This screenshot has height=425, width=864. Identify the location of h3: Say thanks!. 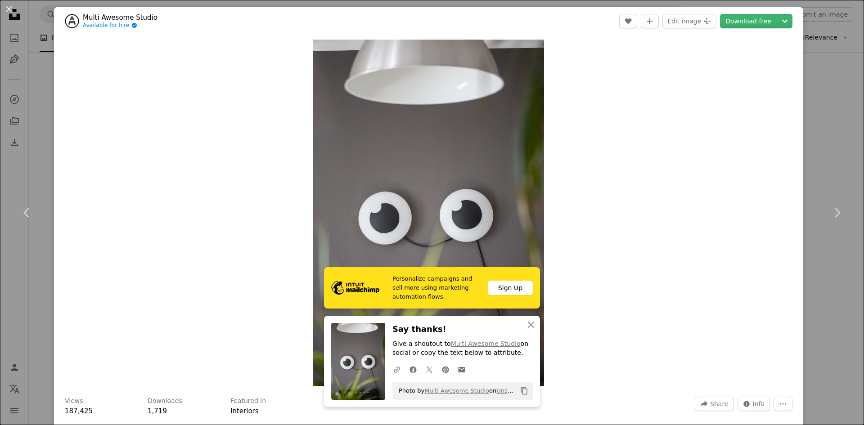
(463, 329).